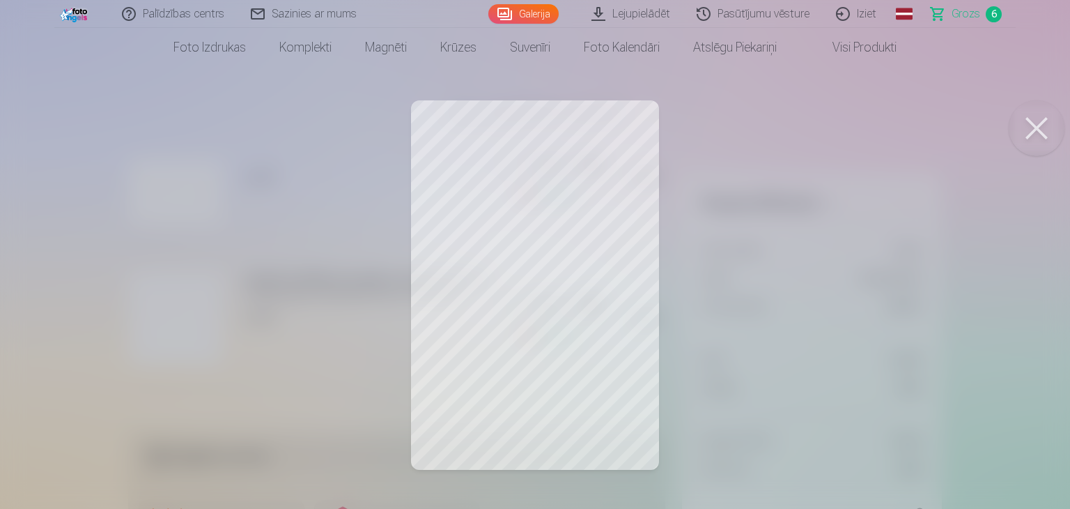 The image size is (1070, 509). I want to click on a: Visi produkti, so click(854, 47).